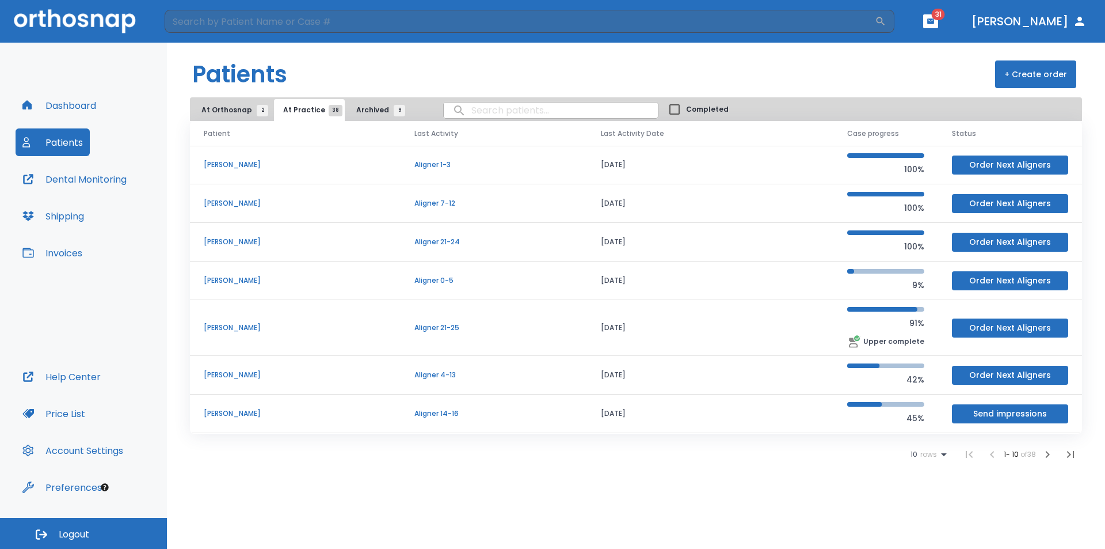  I want to click on p: Aligner 1-3, so click(494, 165).